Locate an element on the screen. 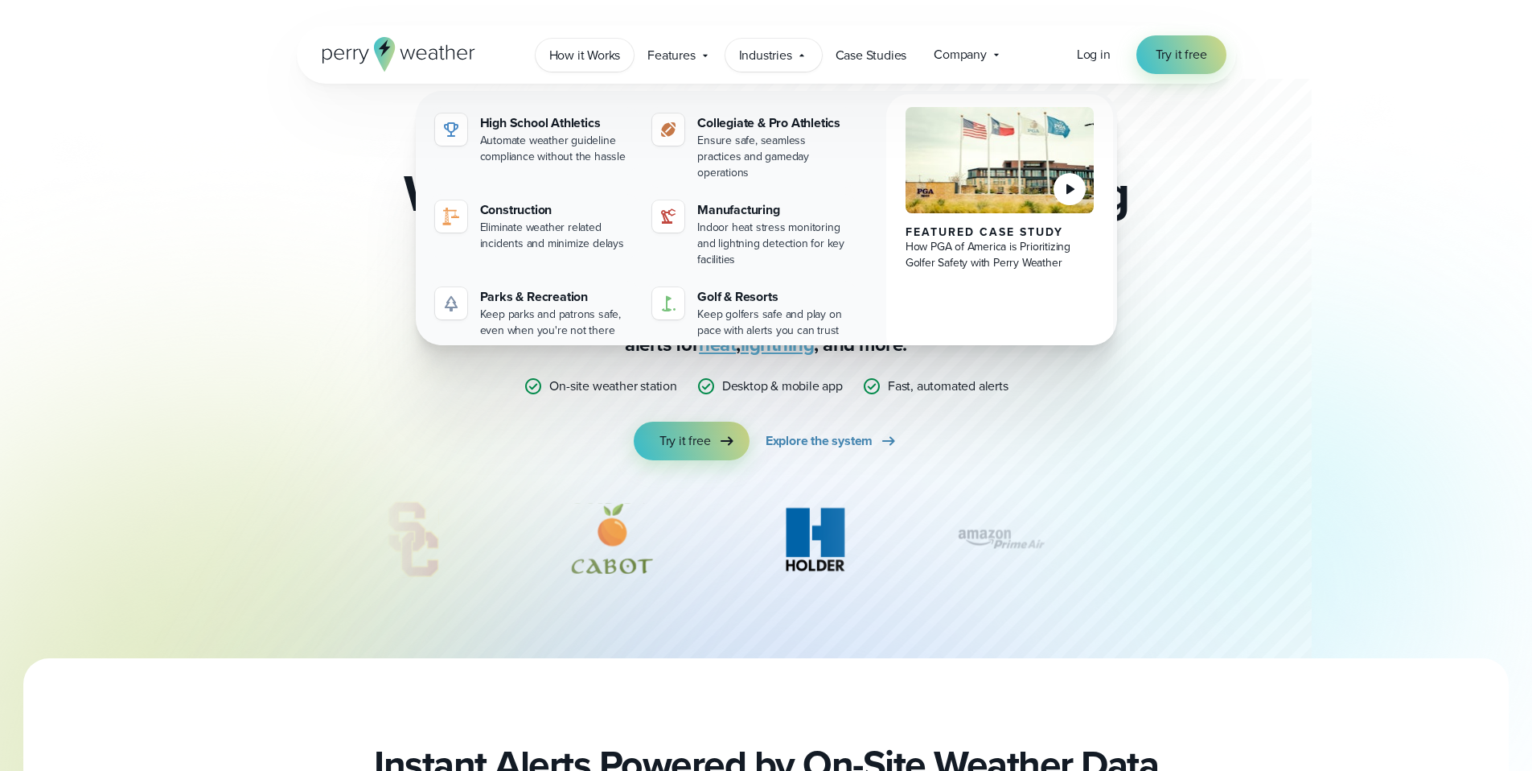 This screenshot has width=1532, height=771. span: Log in is located at coordinates (1094, 54).